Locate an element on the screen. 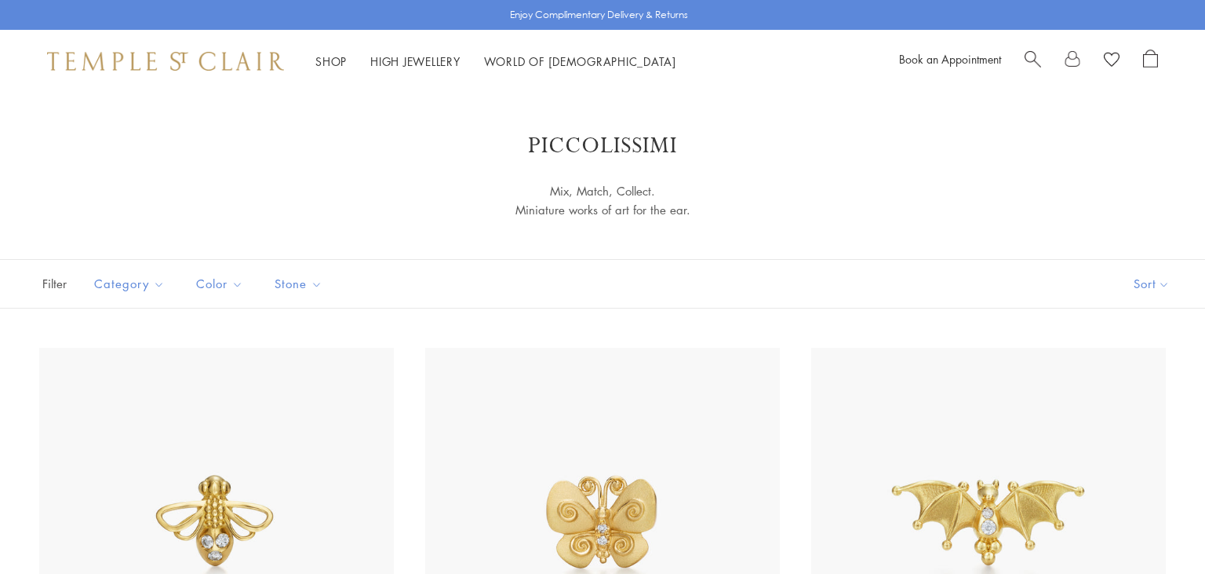 The height and width of the screenshot is (574, 1205). span: Stone is located at coordinates (301, 283).